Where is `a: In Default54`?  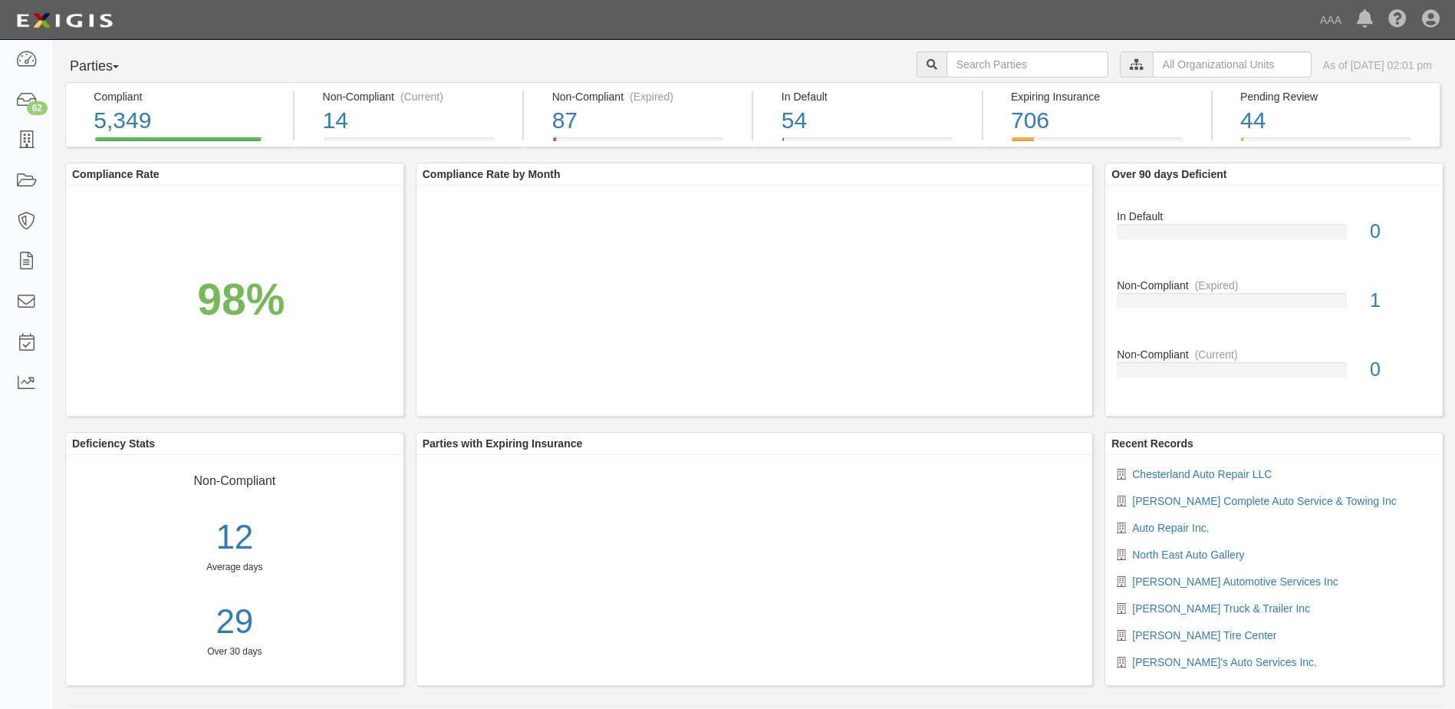 a: In Default54 is located at coordinates (867, 143).